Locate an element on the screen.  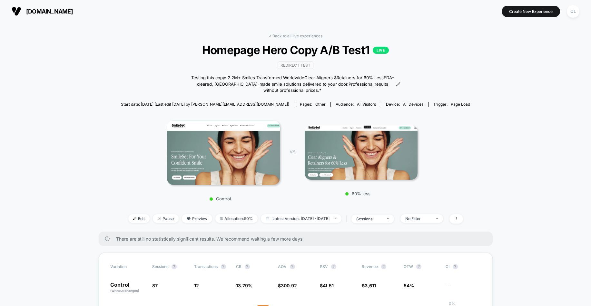
img: edit is located at coordinates (135, 219).